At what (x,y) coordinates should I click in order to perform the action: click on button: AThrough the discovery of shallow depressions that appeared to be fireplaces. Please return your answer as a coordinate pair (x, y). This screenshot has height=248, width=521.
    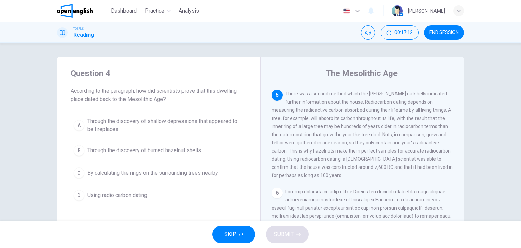
    Looking at the image, I should click on (159, 125).